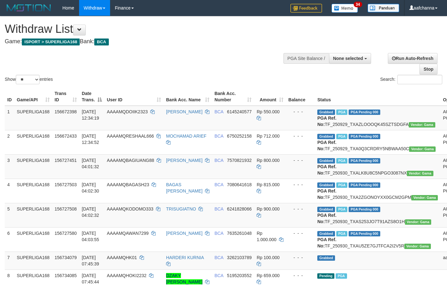 Image resolution: width=447 pixels, height=285 pixels. Describe the element at coordinates (239, 185) in the screenshot. I see `span: Copy 7080641618 to clipboard` at that location.